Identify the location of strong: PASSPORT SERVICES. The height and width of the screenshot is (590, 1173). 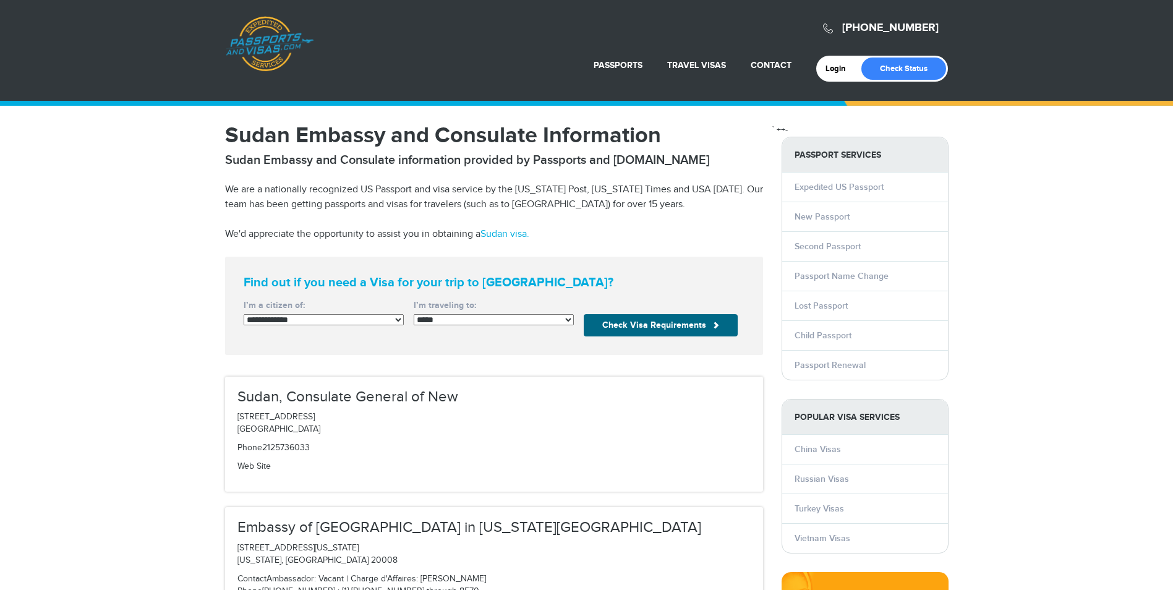
(865, 155).